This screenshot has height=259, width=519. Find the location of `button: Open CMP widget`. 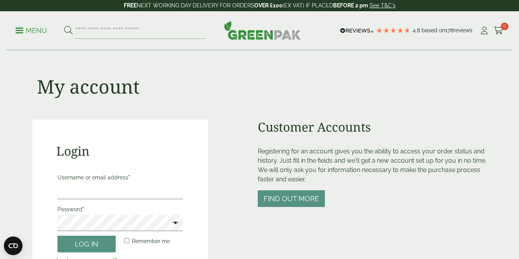

button: Open CMP widget is located at coordinates (13, 246).